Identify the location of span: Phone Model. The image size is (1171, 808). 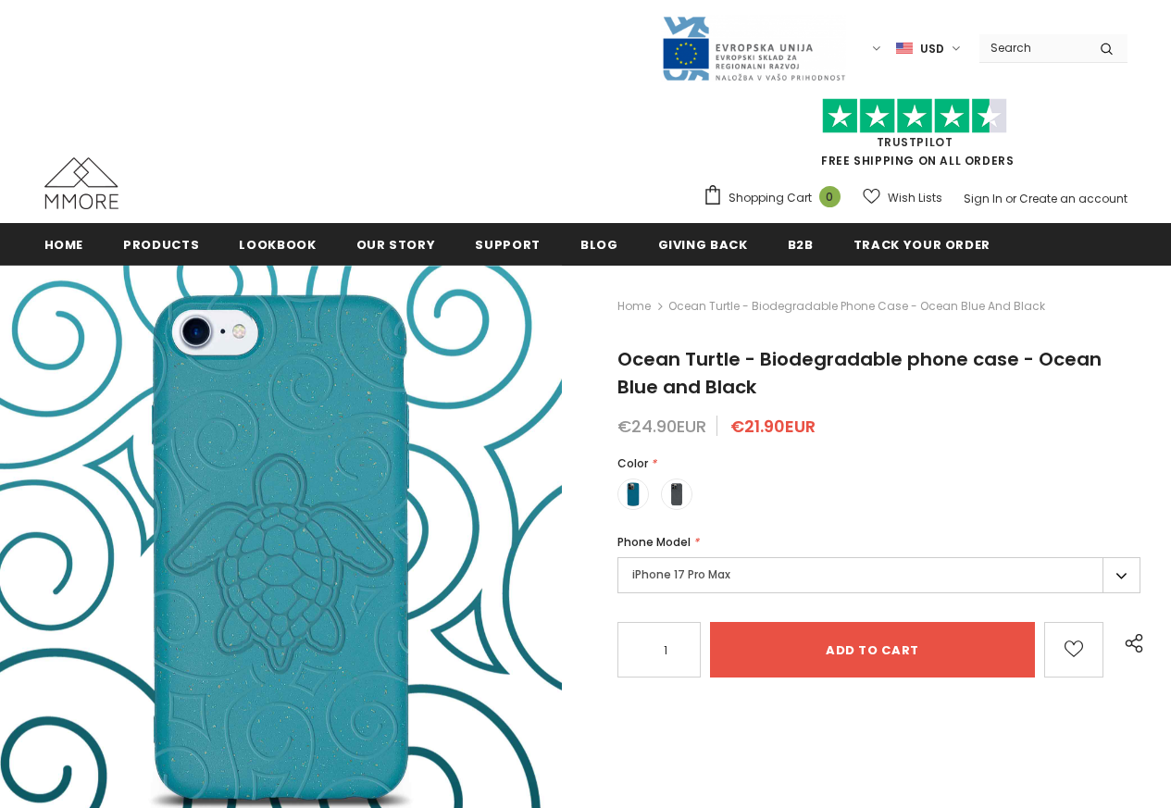
(654, 542).